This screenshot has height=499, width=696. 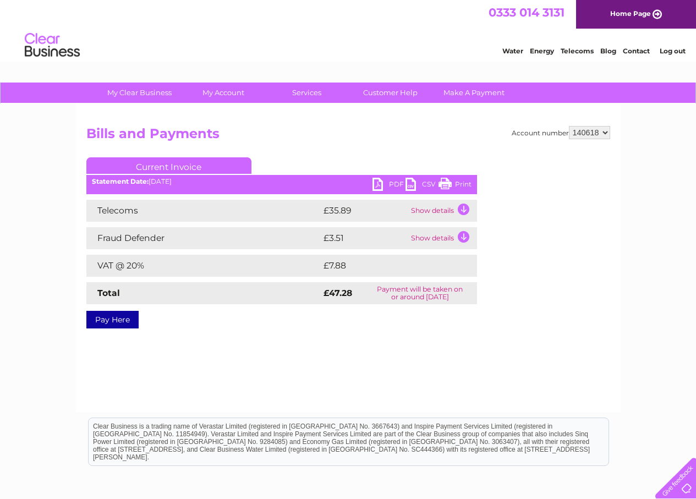 I want to click on a: Blog, so click(x=608, y=51).